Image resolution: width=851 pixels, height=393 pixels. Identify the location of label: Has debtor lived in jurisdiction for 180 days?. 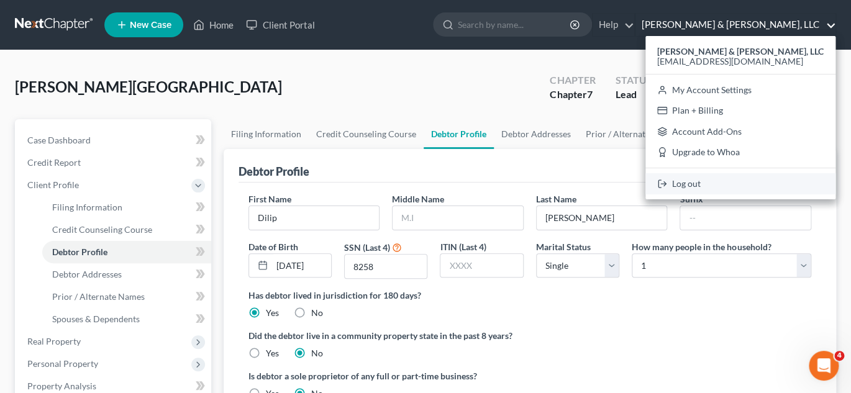
(530, 295).